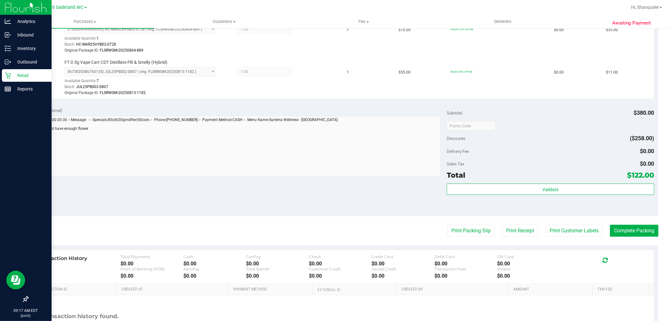 The height and width of the screenshot is (321, 671). I want to click on span: $55.00, so click(405, 72).